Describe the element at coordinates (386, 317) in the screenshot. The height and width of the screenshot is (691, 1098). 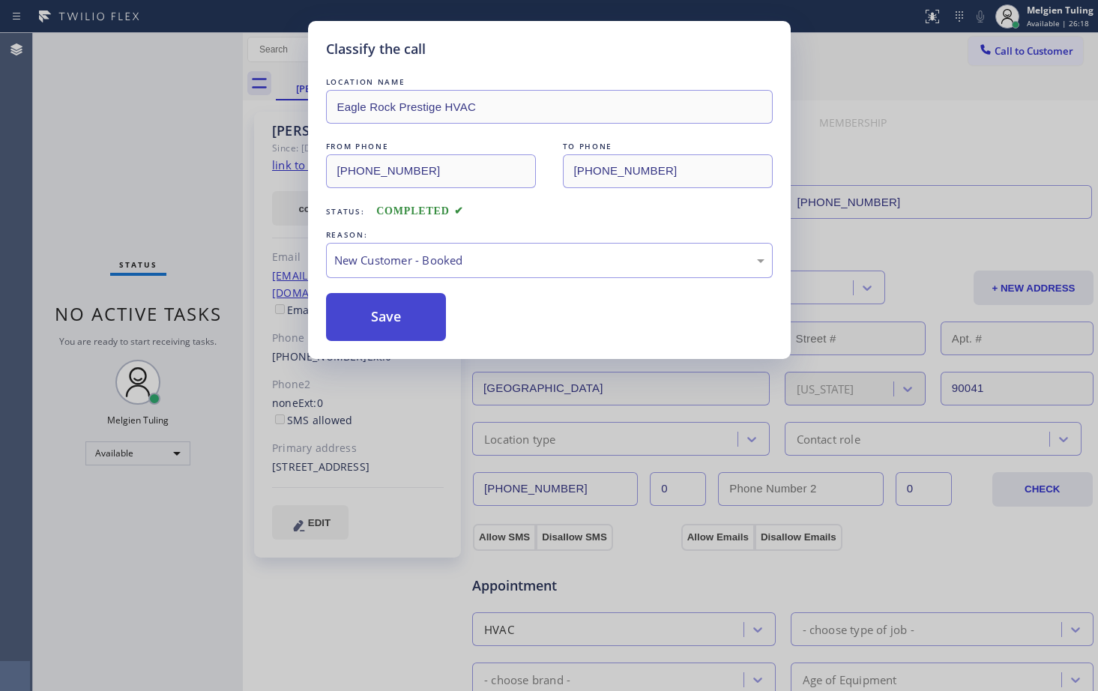
I see `button: Save` at that location.